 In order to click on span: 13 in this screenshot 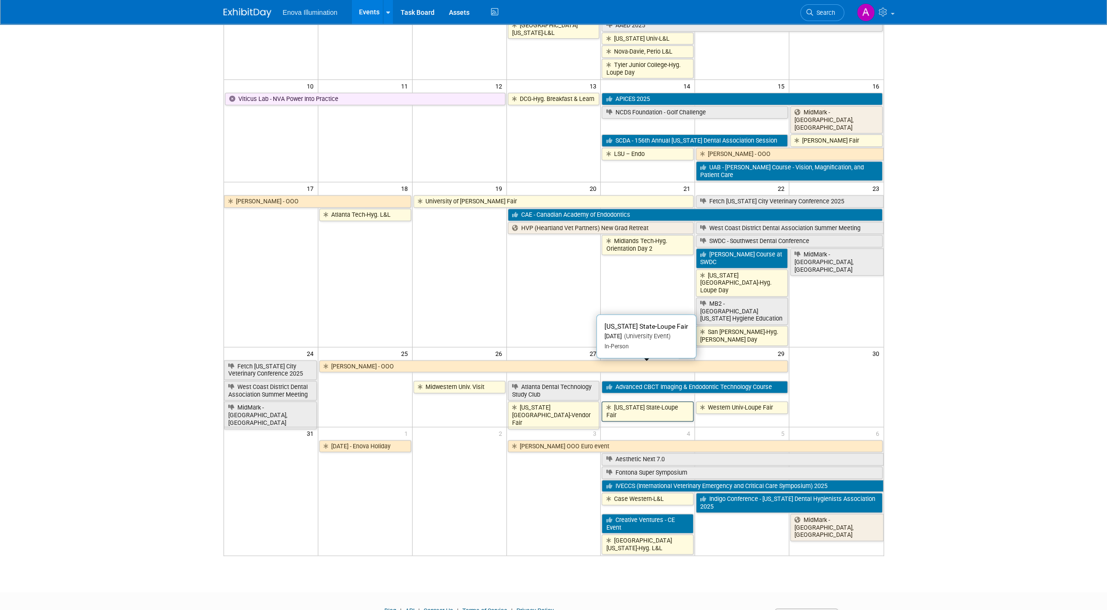, I will do `click(594, 86)`.